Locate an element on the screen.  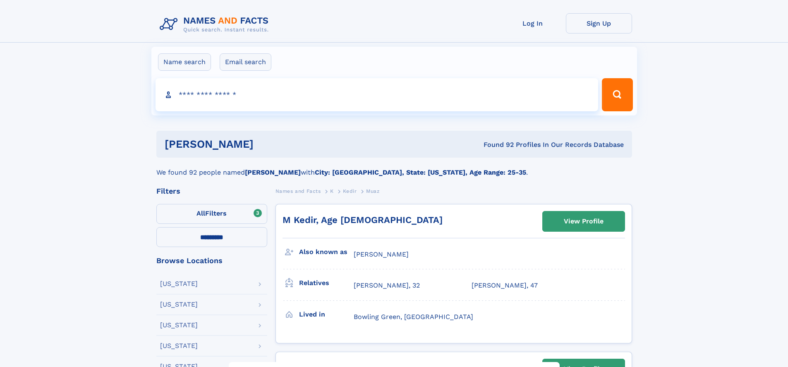
span: All is located at coordinates (201, 213).